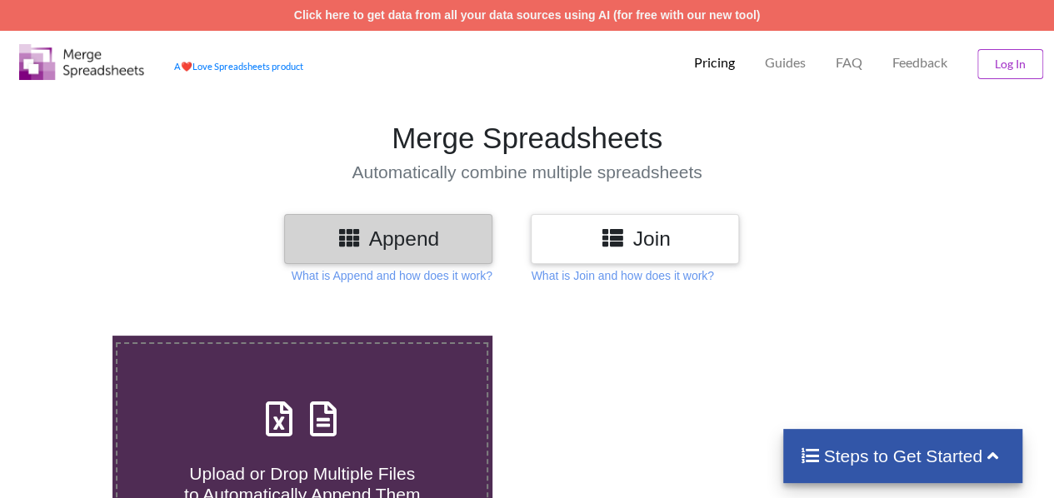  I want to click on h4: Steps to Get Started, so click(903, 456).